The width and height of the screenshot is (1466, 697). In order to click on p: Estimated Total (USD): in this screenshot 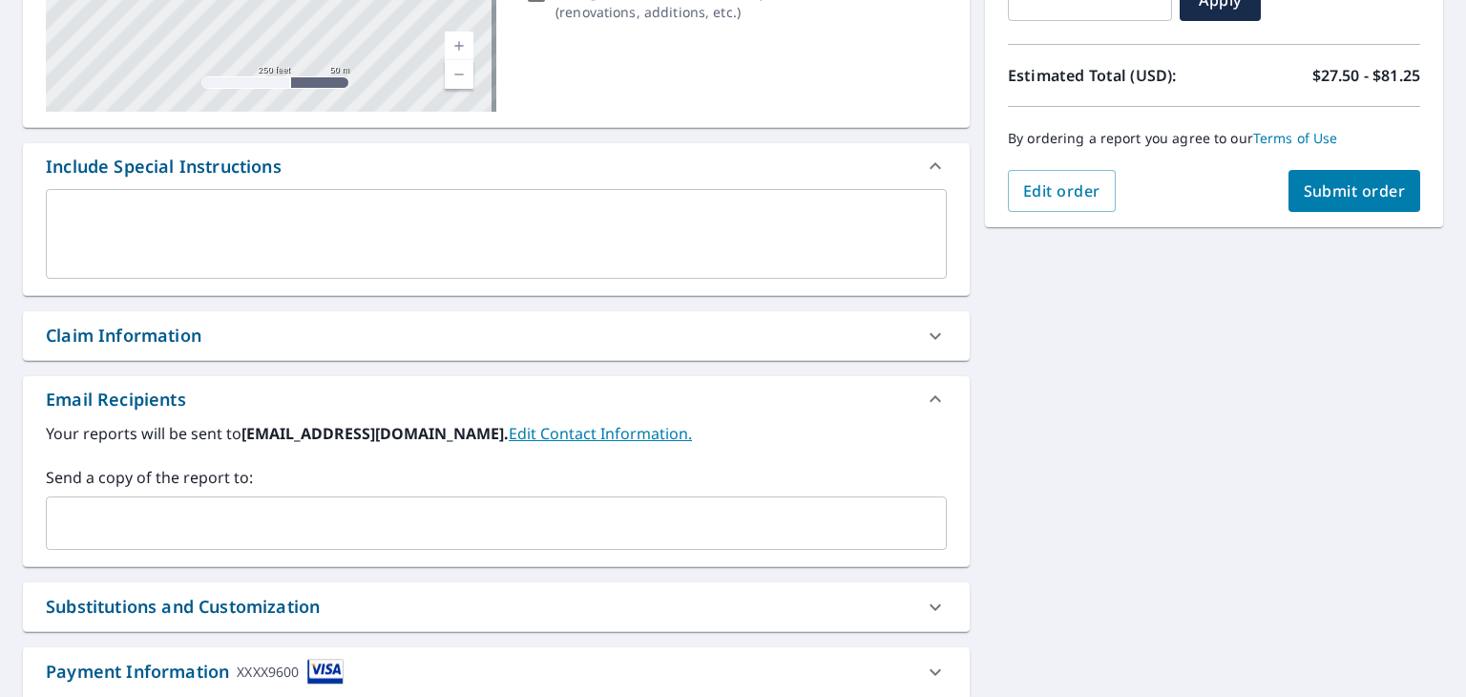, I will do `click(1111, 75)`.